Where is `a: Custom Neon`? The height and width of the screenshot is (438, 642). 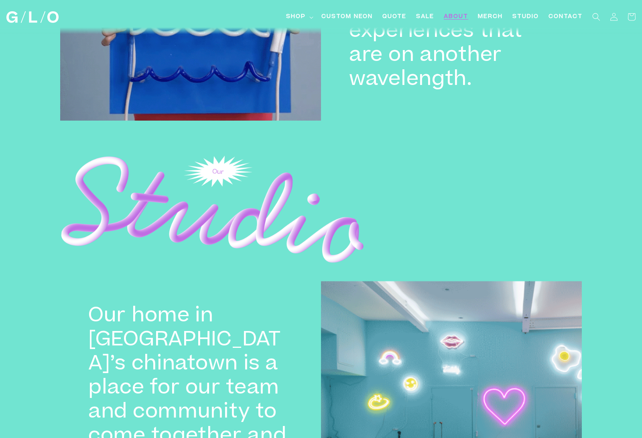
a: Custom Neon is located at coordinates (347, 17).